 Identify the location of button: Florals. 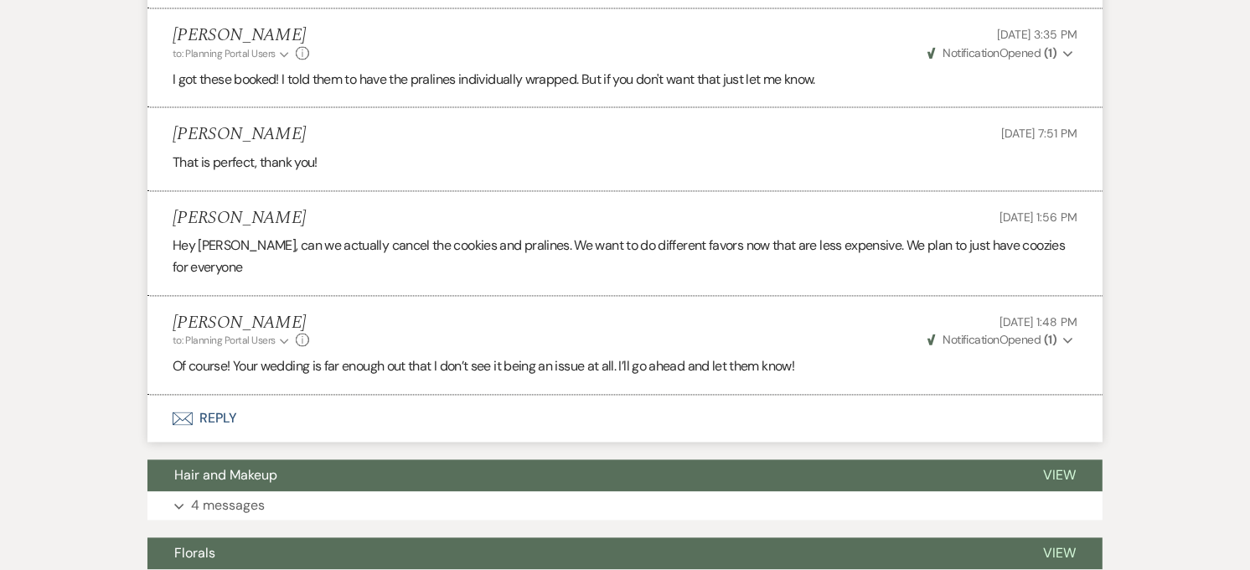
(581, 553).